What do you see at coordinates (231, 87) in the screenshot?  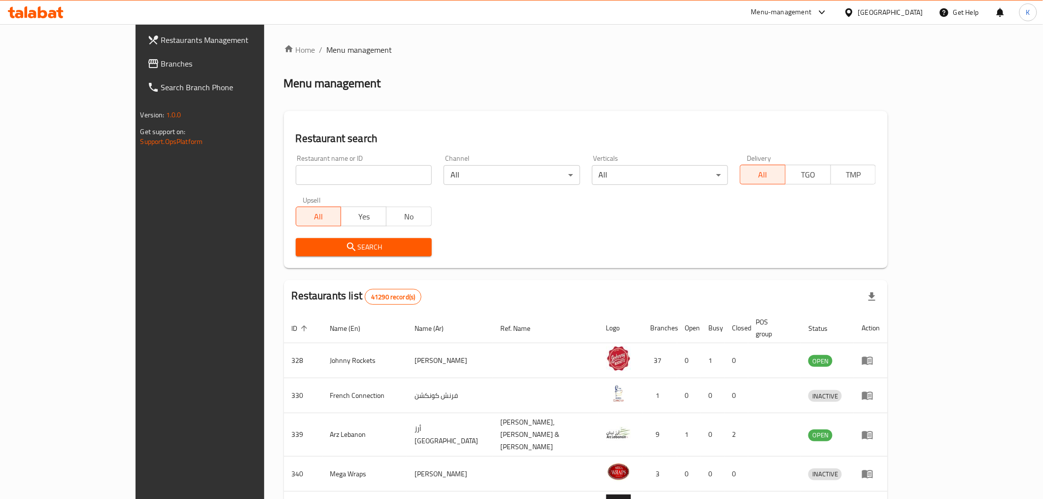 I see `span: Search Branch Phone` at bounding box center [231, 87].